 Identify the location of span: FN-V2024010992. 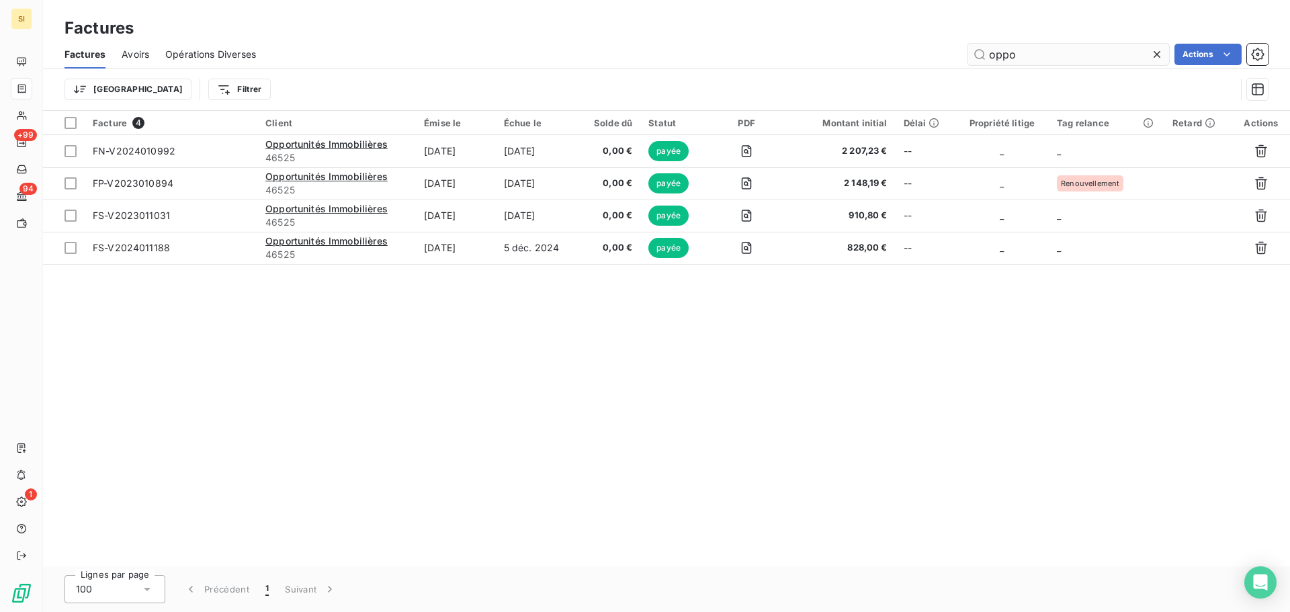
(134, 151).